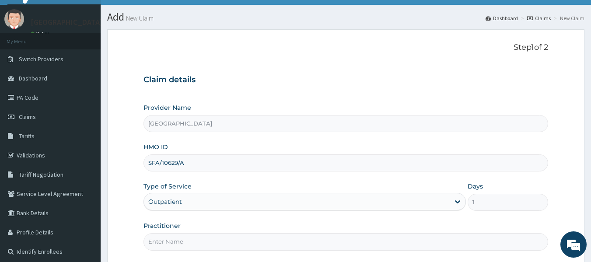  I want to click on label: Practitioner, so click(162, 226).